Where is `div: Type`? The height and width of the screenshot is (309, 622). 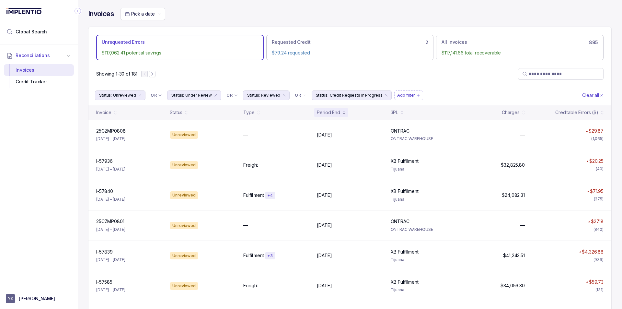
div: Type is located at coordinates (249, 112).